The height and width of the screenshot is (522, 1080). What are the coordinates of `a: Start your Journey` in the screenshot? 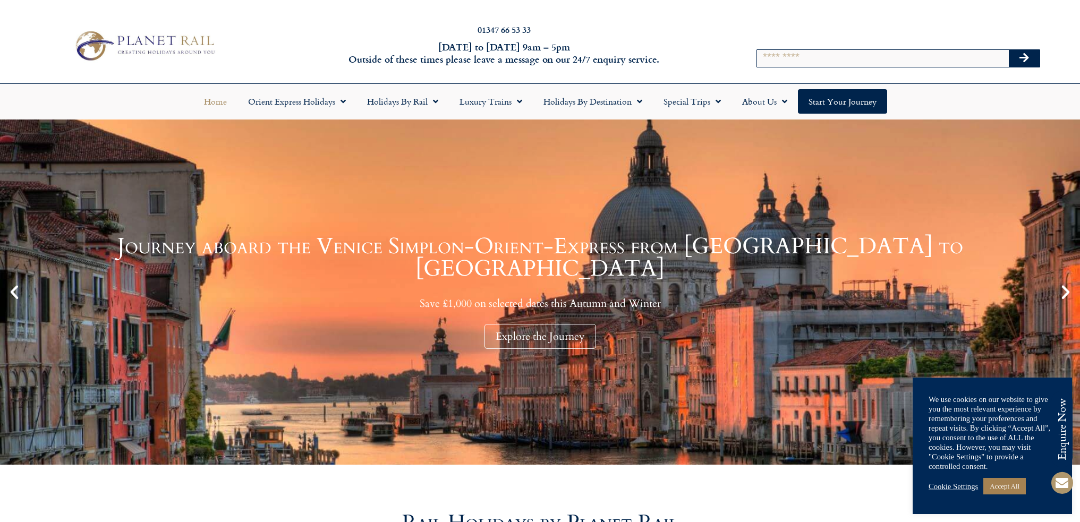 It's located at (843, 101).